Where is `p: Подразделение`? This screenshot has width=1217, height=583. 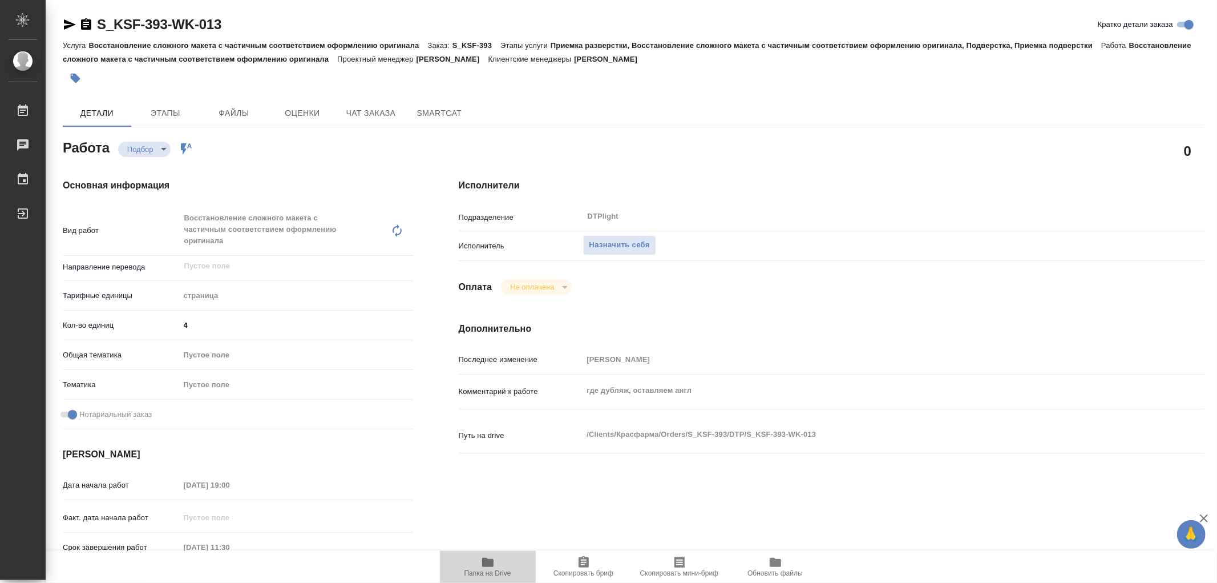 p: Подразделение is located at coordinates (521, 217).